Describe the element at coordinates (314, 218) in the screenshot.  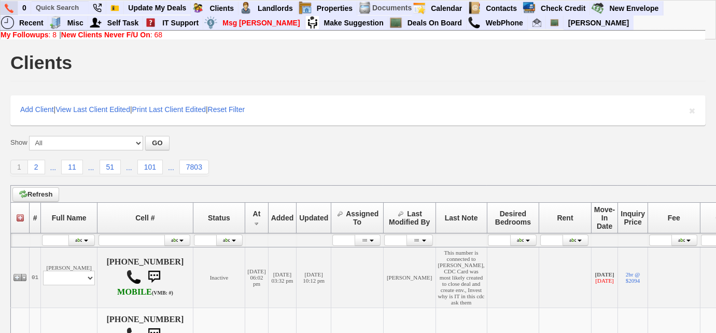
I see `span: Updated` at that location.